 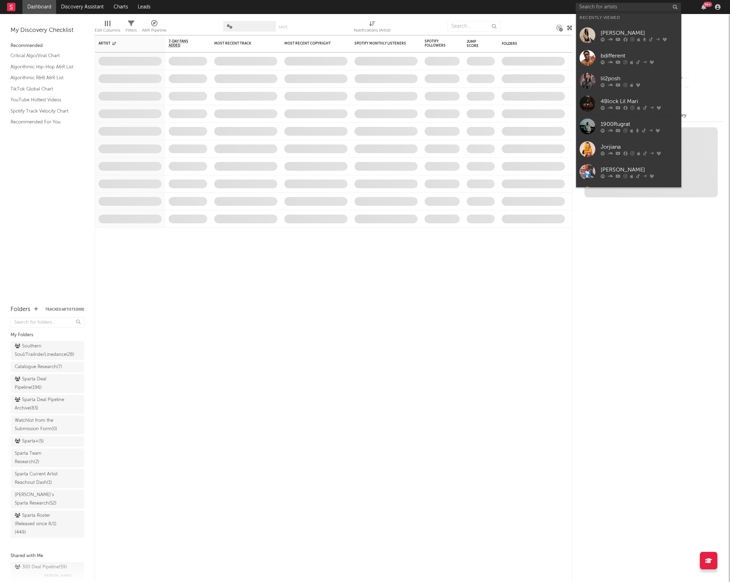 What do you see at coordinates (47, 367) in the screenshot?
I see `a: Catalogue Research(7)` at bounding box center [47, 367].